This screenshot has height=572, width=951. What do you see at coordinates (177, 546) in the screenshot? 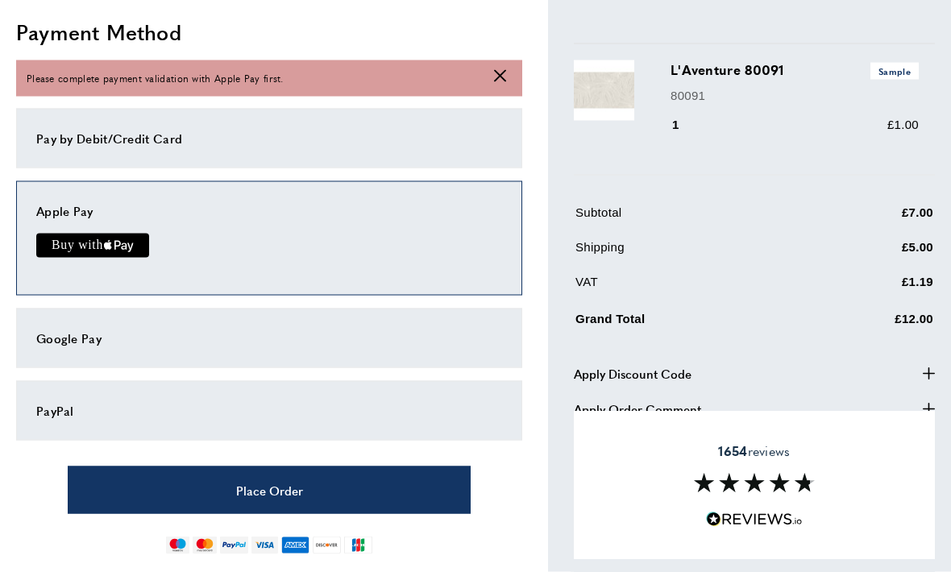
I see `img: maestro` at bounding box center [177, 546].